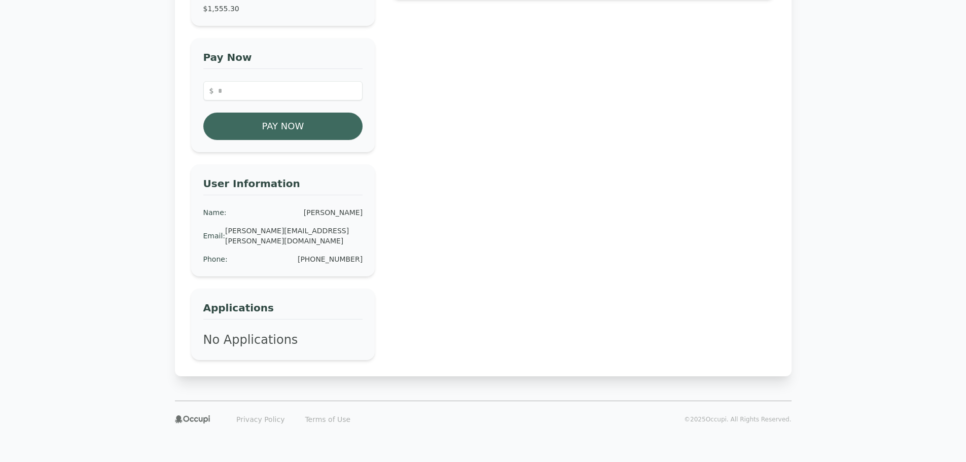  Describe the element at coordinates (283, 186) in the screenshot. I see `h3: User Information` at that location.